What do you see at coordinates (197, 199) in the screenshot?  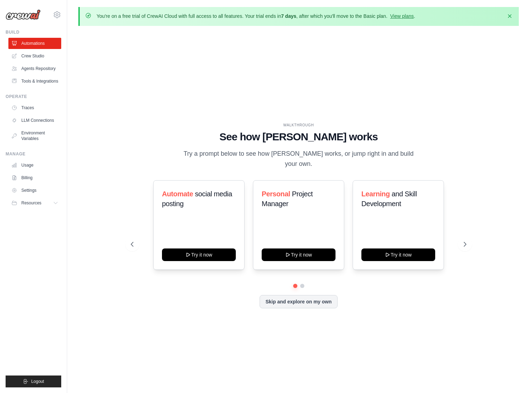 I see `span: social media posting` at bounding box center [197, 199].